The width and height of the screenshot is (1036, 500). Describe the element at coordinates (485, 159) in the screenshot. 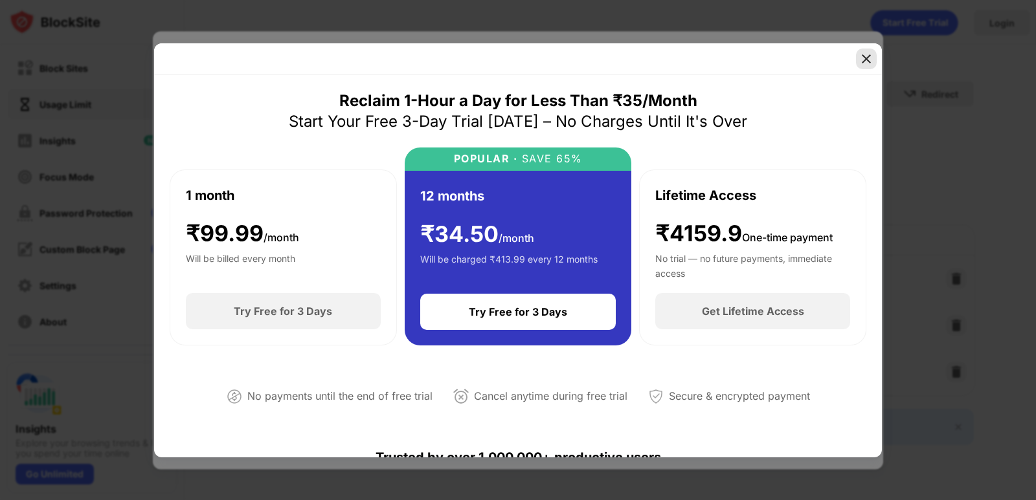

I see `div: POPULAR ·` at that location.